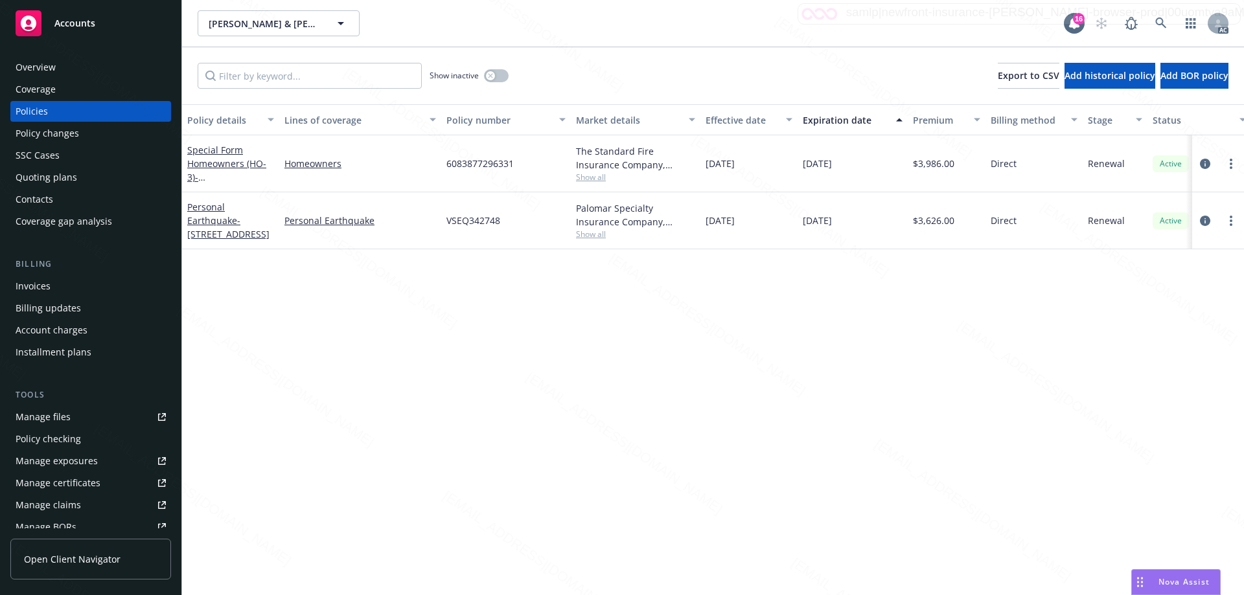 This screenshot has height=595, width=1244. Describe the element at coordinates (310, 76) in the screenshot. I see `input: Filter by keyword...` at that location.